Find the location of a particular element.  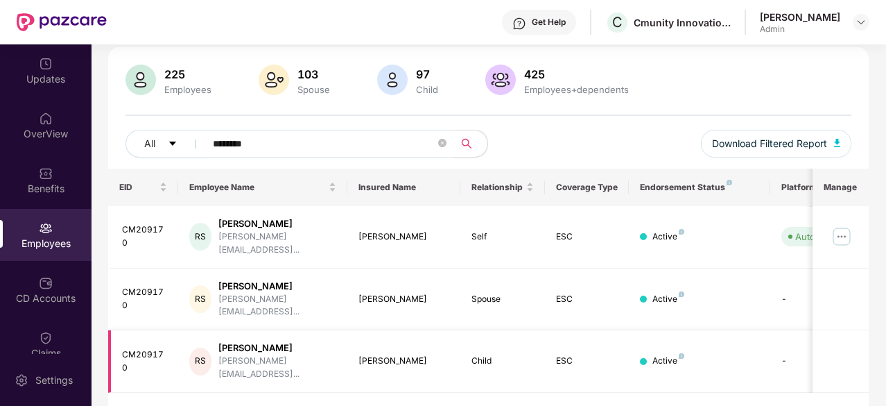

span: caret-down is located at coordinates (173, 144).